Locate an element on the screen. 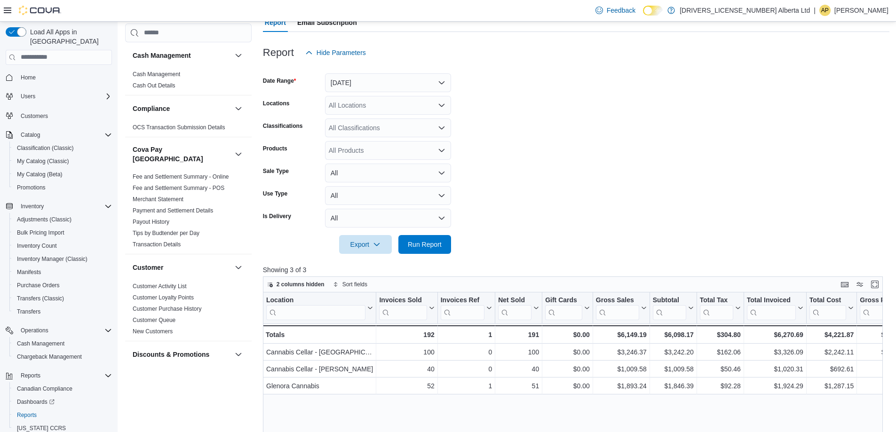  a: Home is located at coordinates (28, 78).